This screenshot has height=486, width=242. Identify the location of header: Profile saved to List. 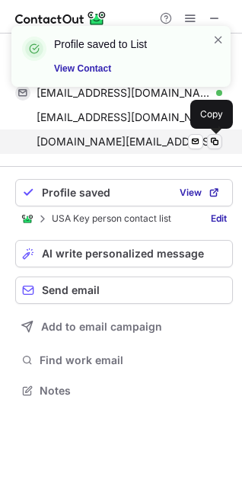
(124, 44).